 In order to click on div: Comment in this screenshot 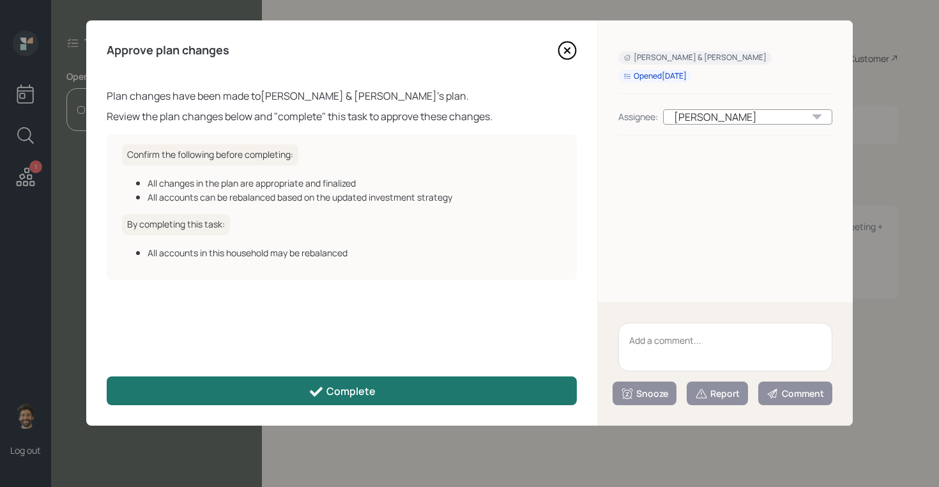, I will do `click(796, 394)`.